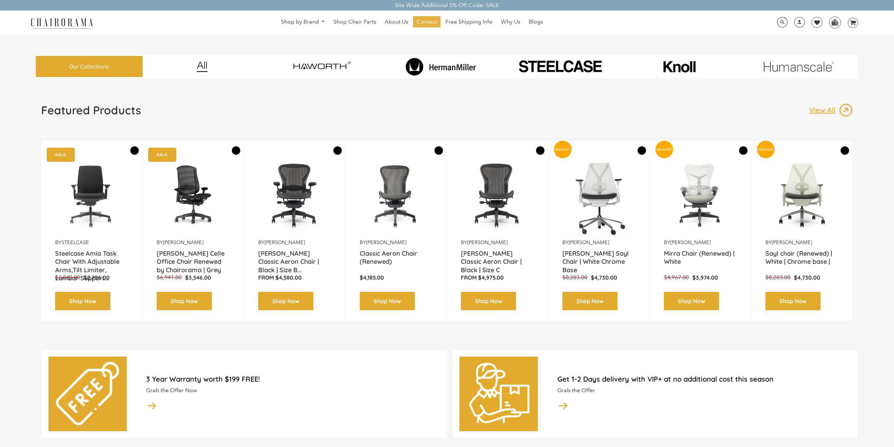  Describe the element at coordinates (202, 66) in the screenshot. I see `img: image_12.png` at that location.